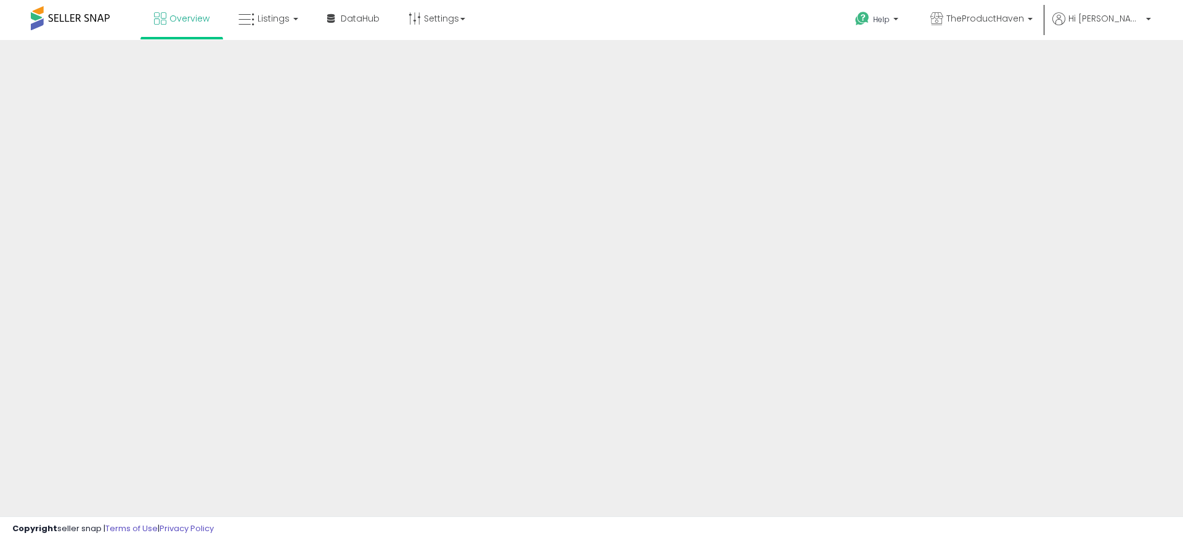 The width and height of the screenshot is (1183, 541). What do you see at coordinates (985, 18) in the screenshot?
I see `span: TheProductHaven` at bounding box center [985, 18].